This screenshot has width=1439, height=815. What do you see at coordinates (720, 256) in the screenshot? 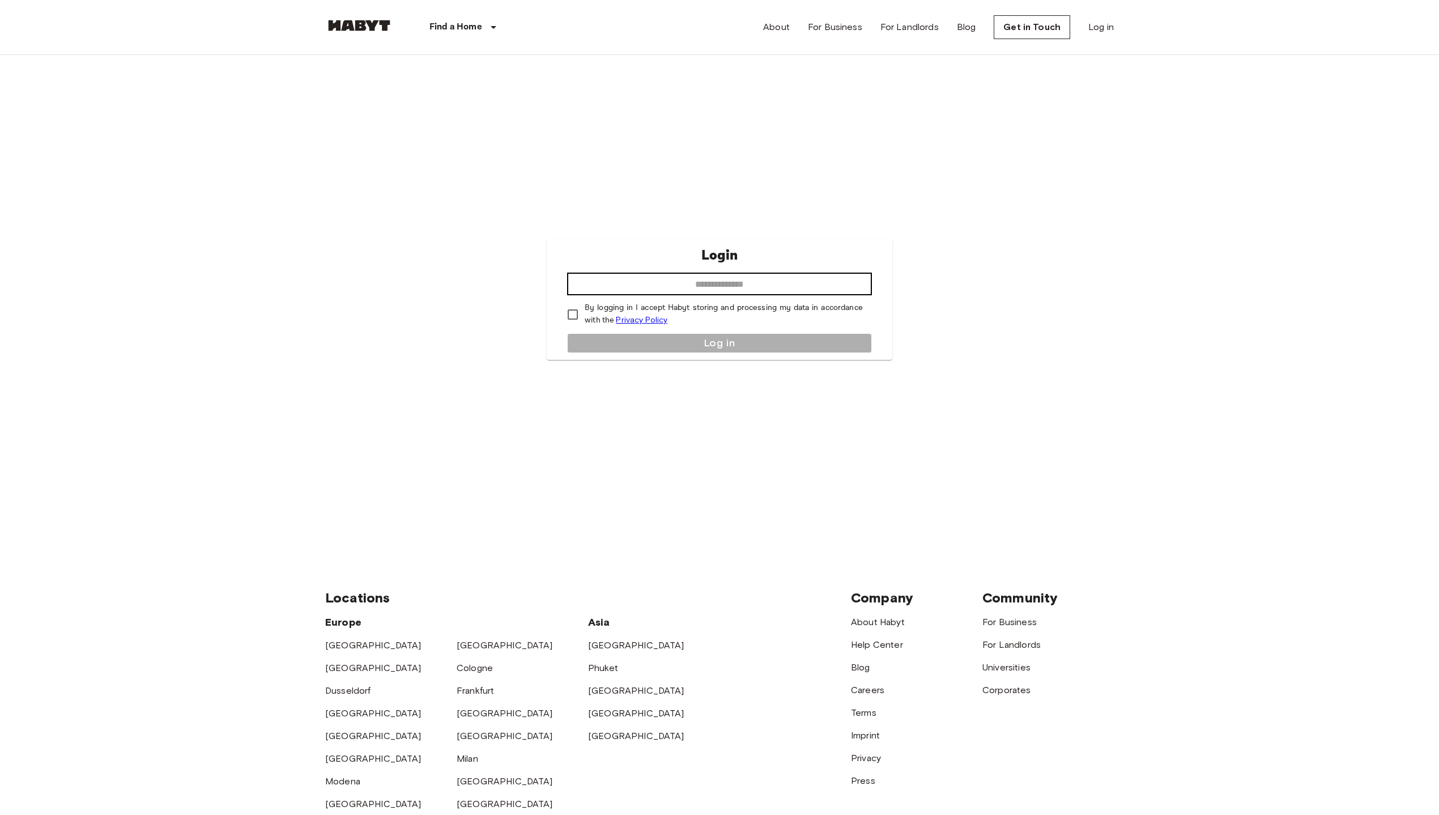
I see `p: Login` at bounding box center [720, 256].